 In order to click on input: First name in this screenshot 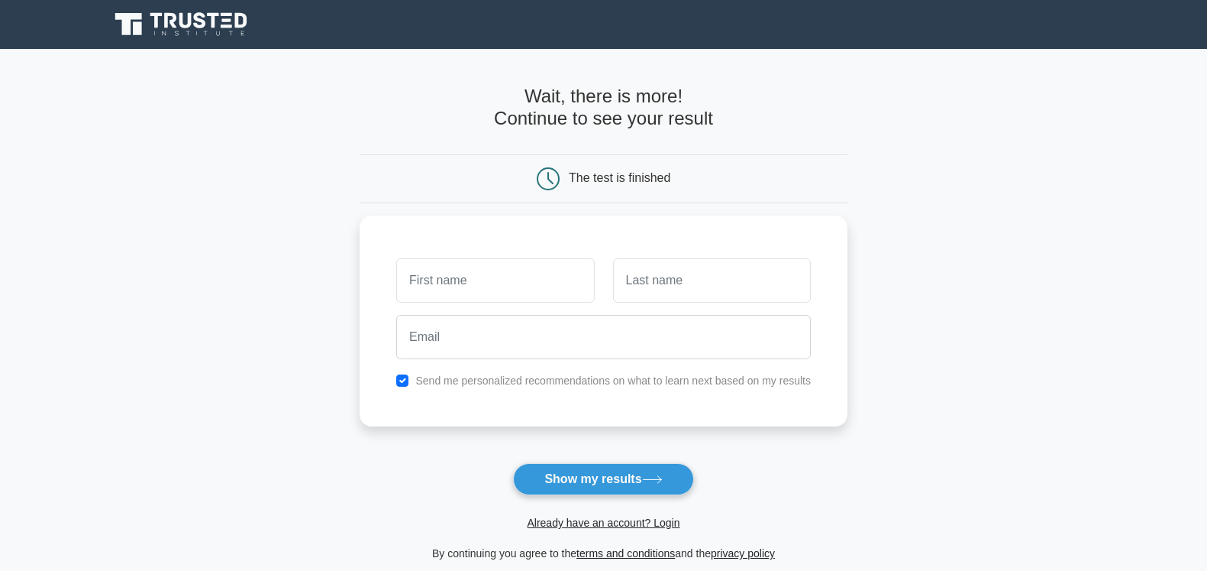, I will do `click(495, 280)`.